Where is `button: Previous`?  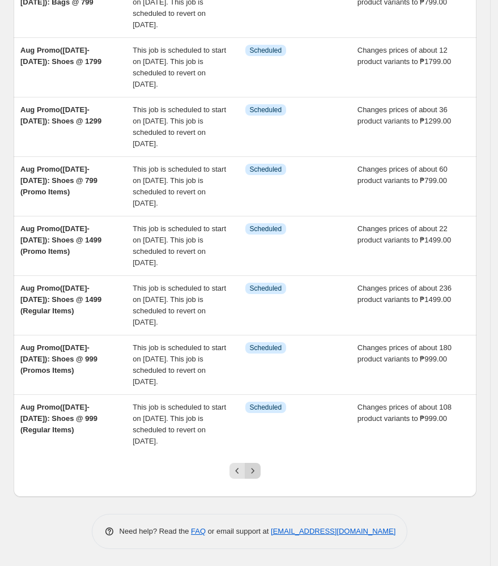
button: Previous is located at coordinates (237, 470).